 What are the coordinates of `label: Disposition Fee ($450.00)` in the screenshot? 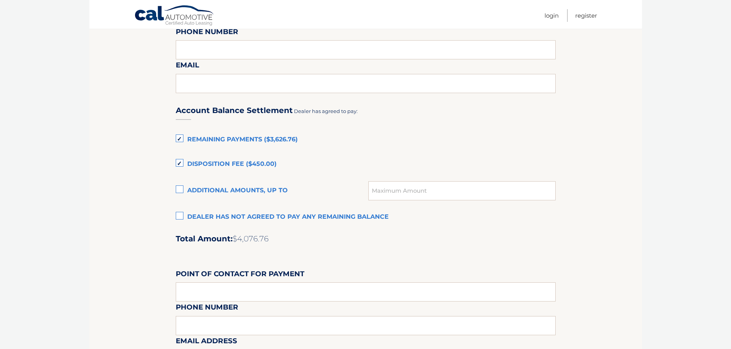 It's located at (366, 165).